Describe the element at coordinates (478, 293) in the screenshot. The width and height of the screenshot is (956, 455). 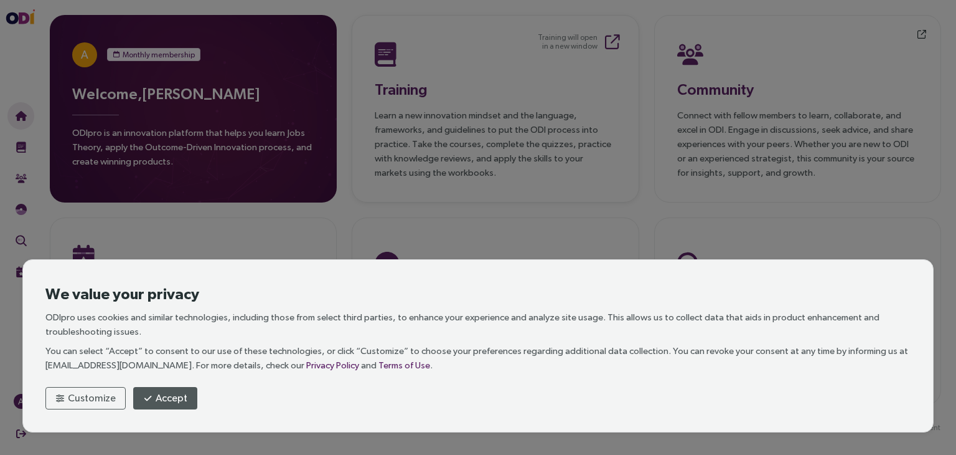
I see `h3: We value your privacy` at that location.